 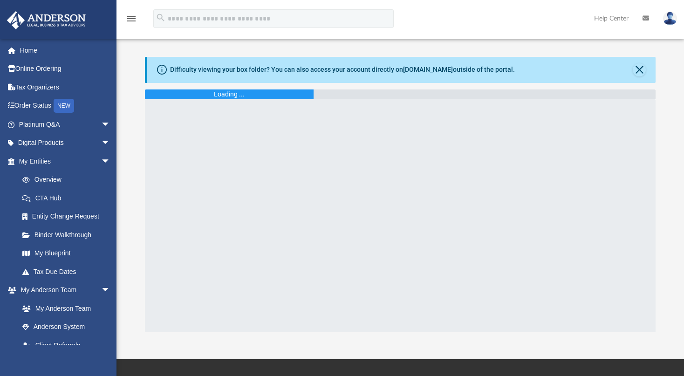 What do you see at coordinates (66, 346) in the screenshot?
I see `a: Client Referrals` at bounding box center [66, 346].